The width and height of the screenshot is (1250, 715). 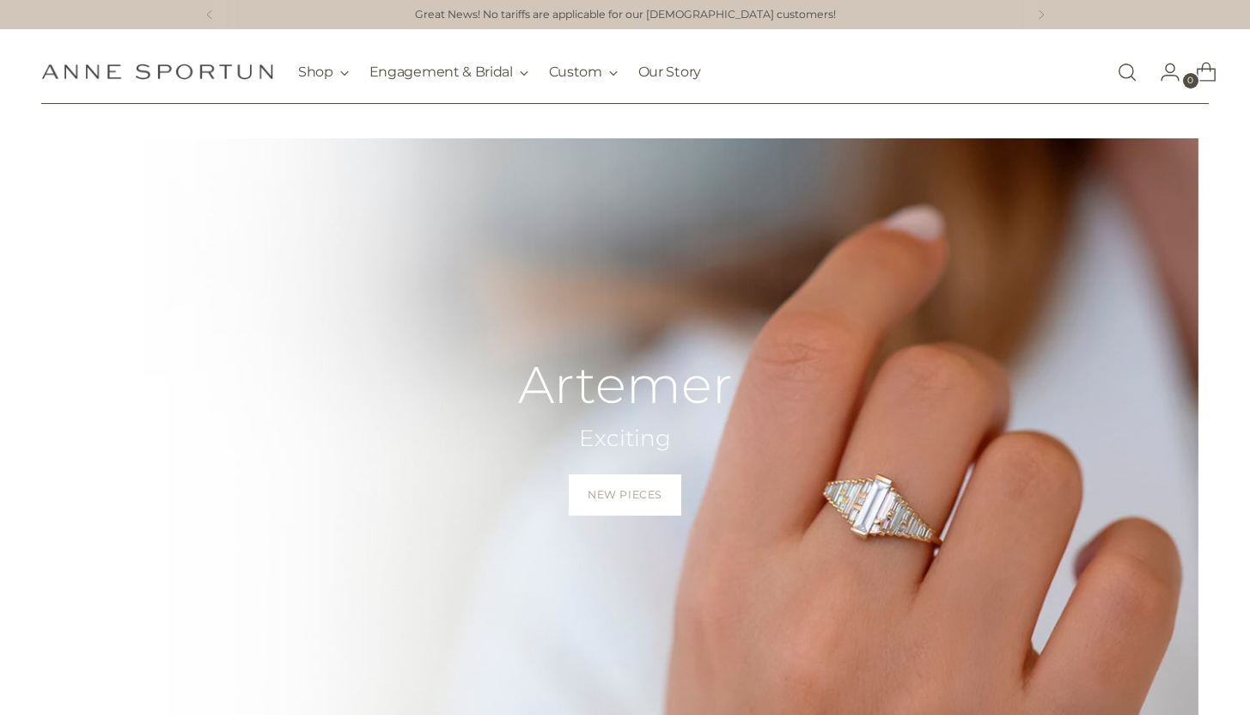 I want to click on button: Custom, so click(x=583, y=72).